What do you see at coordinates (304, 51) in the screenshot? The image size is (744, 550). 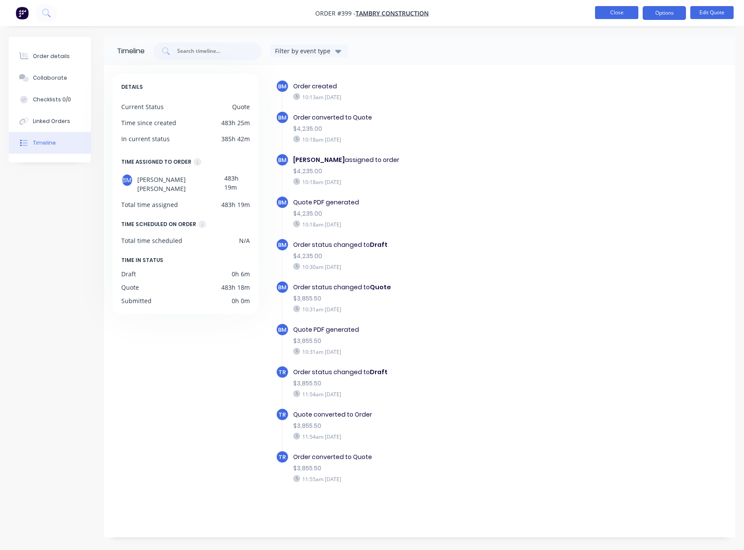 I see `div: Filter by event type` at bounding box center [304, 51].